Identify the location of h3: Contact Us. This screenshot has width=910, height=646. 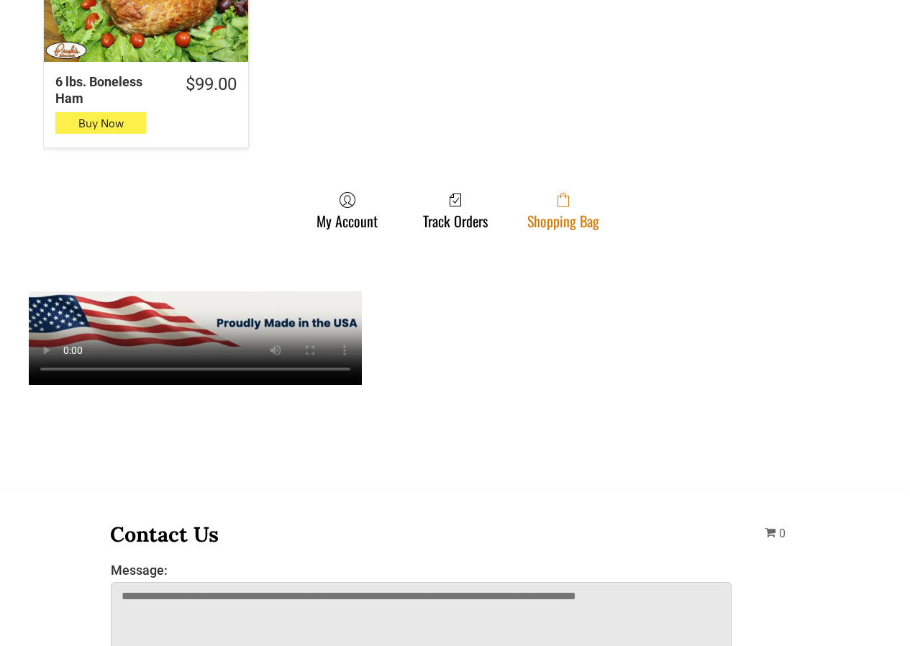
(421, 534).